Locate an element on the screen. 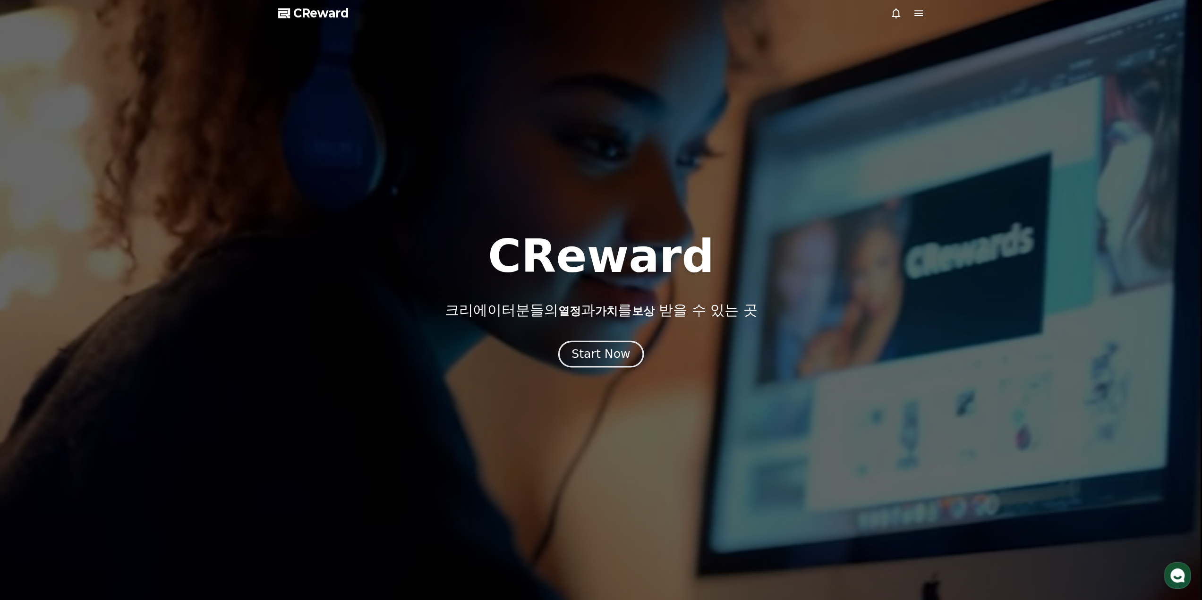  a: CReward is located at coordinates (314, 13).